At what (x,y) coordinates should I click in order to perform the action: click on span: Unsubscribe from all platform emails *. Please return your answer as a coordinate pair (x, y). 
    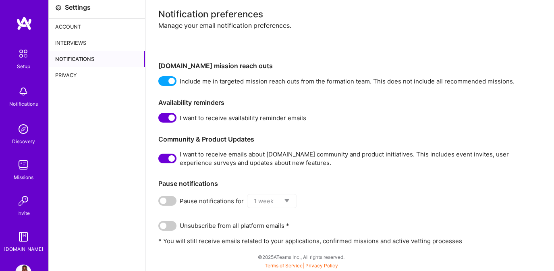
    Looking at the image, I should click on (234, 225).